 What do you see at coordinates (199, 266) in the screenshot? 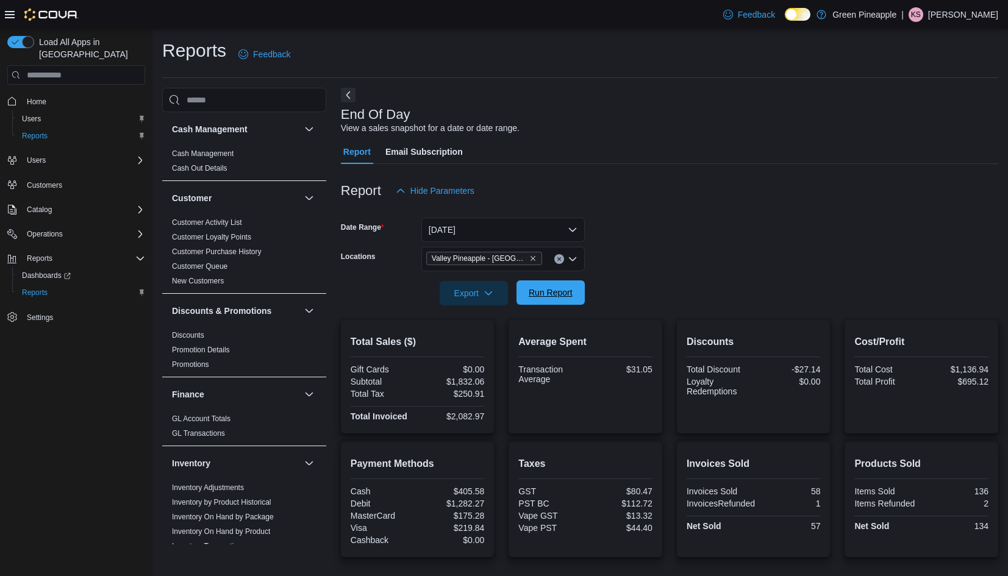
I see `a: Customer Queue` at bounding box center [199, 266].